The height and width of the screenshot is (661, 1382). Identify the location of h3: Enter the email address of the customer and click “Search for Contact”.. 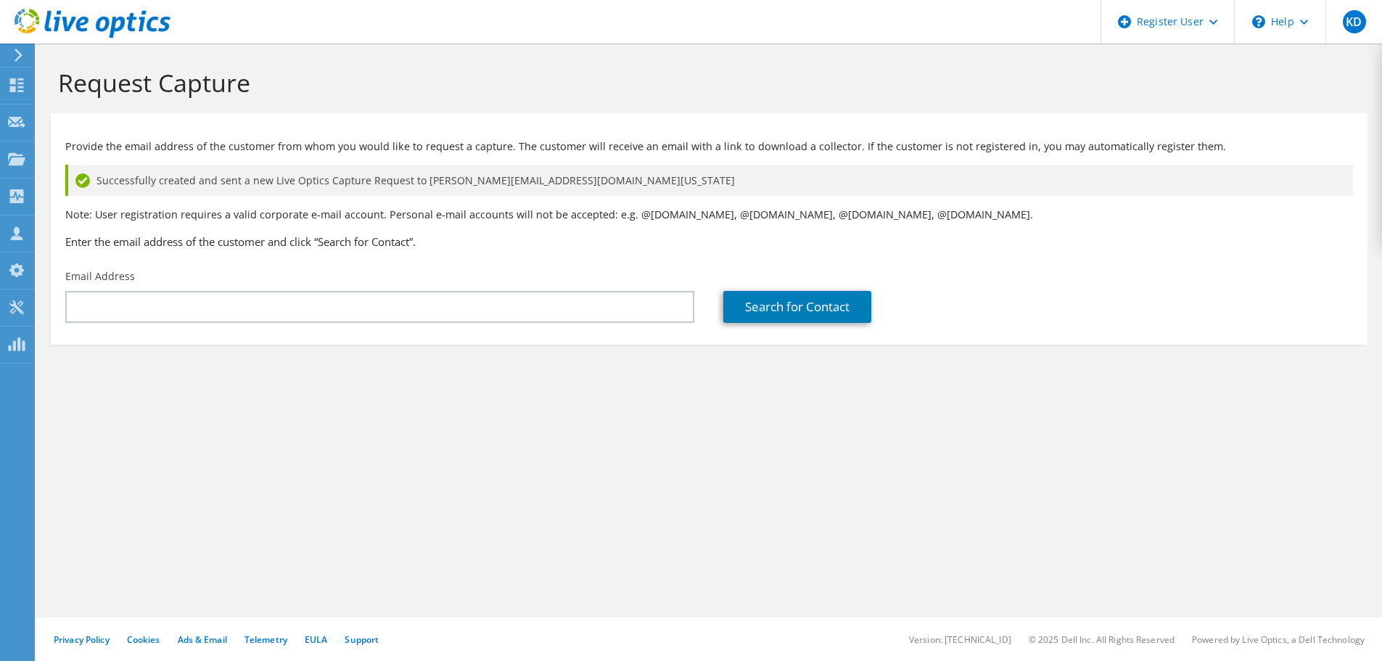
(709, 242).